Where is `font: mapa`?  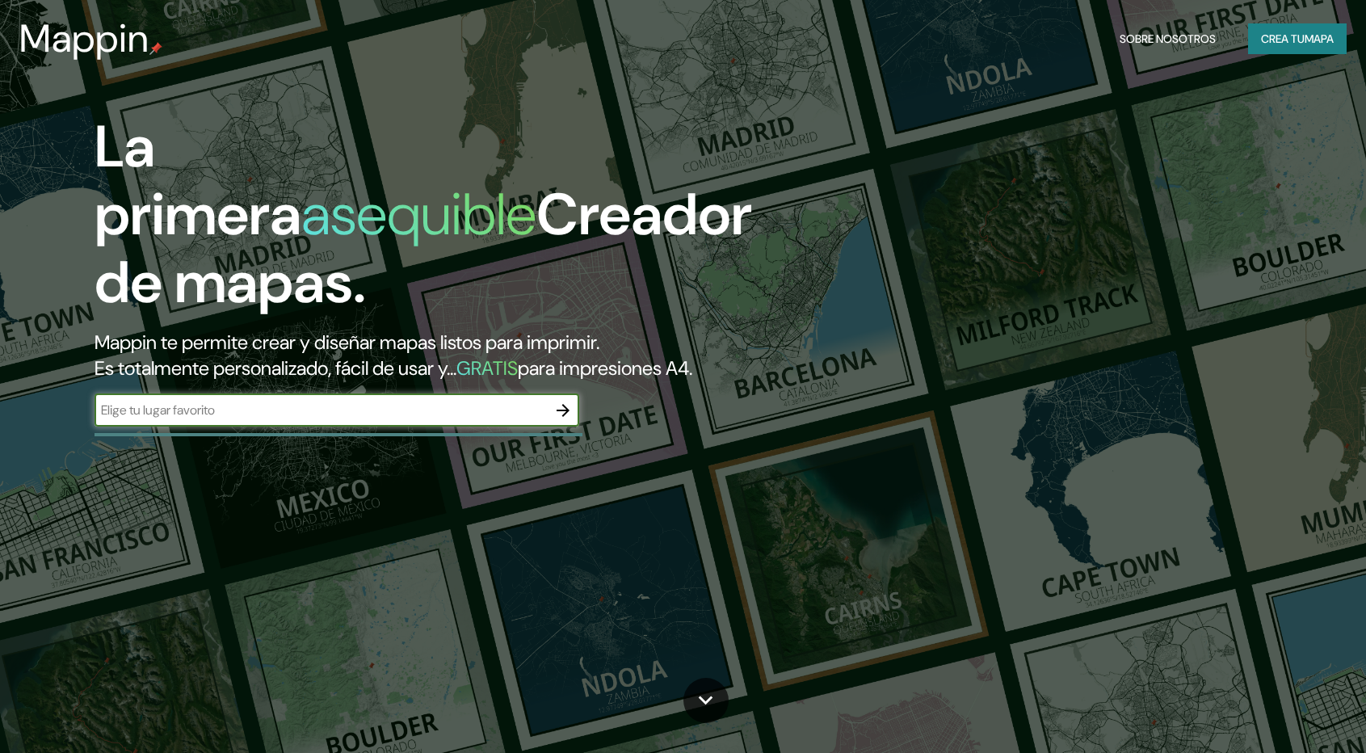 font: mapa is located at coordinates (1319, 39).